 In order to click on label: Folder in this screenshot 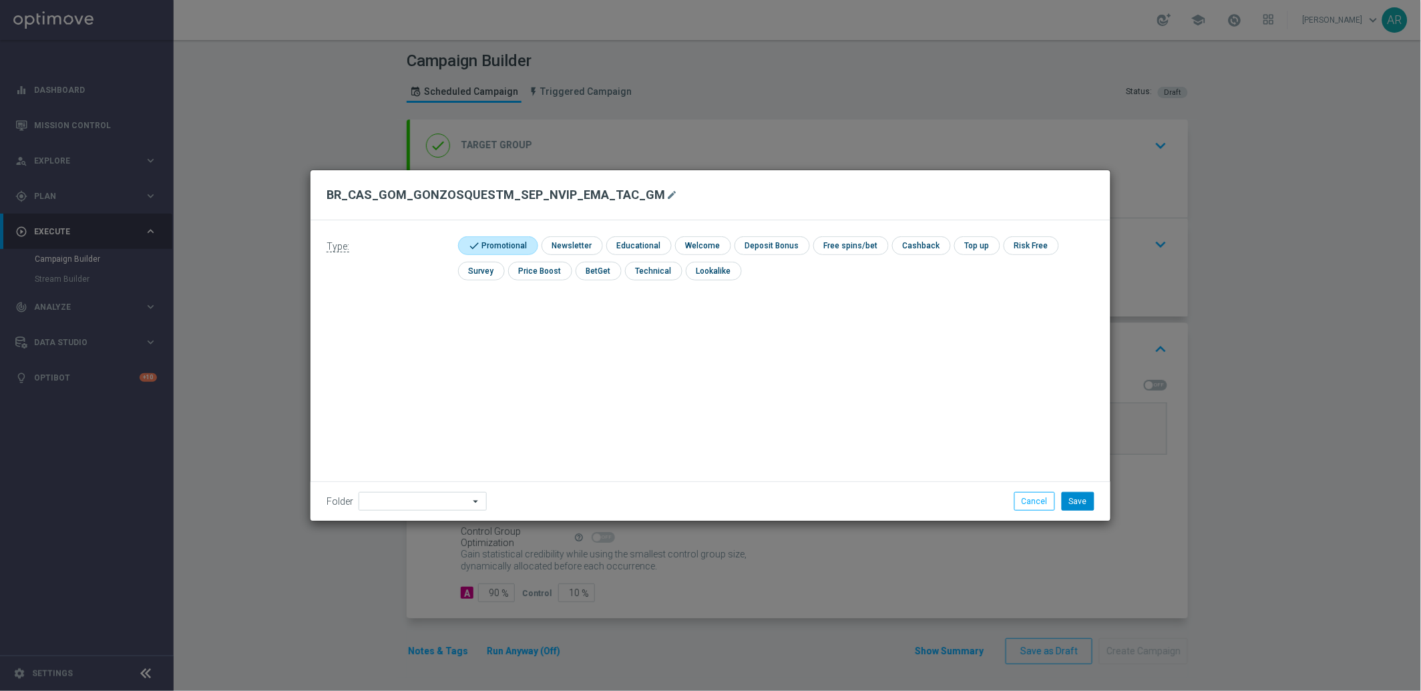, I will do `click(340, 501)`.